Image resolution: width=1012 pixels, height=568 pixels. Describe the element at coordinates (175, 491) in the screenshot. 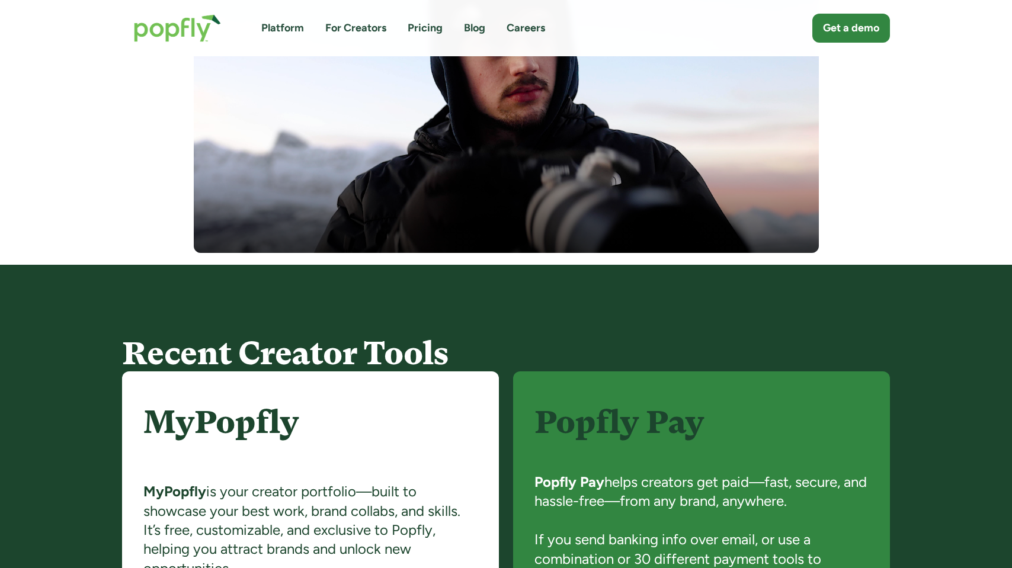

I see `strong: MyPopfly` at that location.